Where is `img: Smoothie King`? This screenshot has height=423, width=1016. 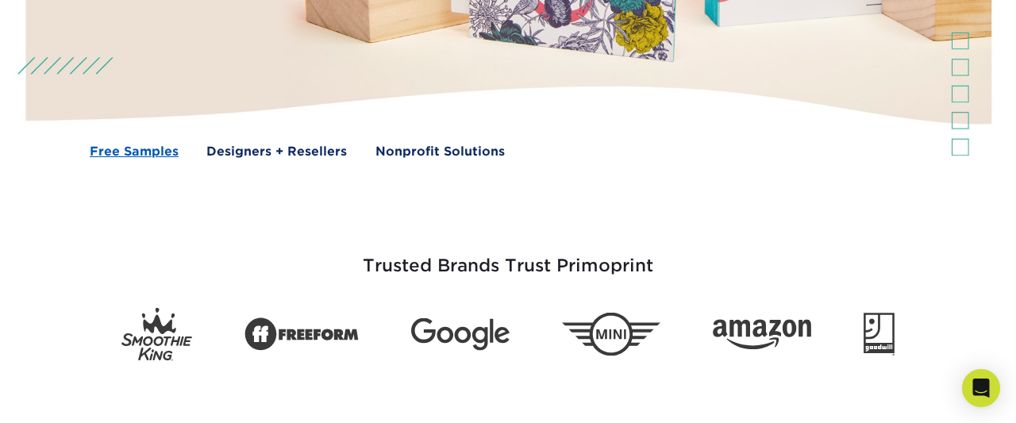
img: Smoothie King is located at coordinates (156, 334).